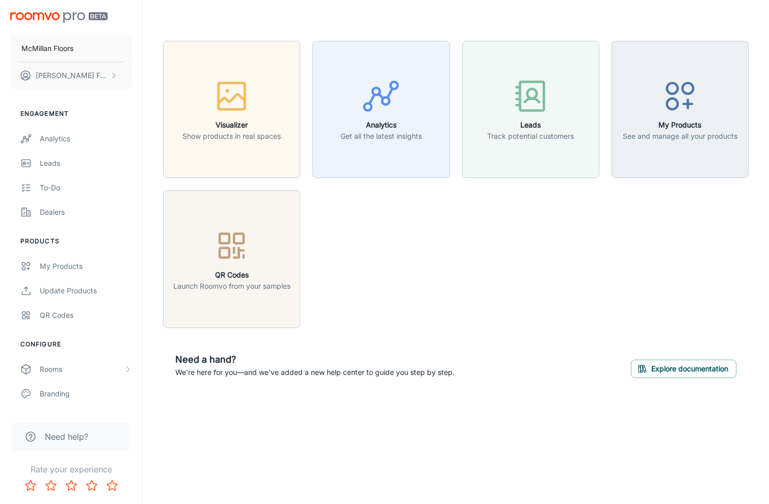  I want to click on div: Leads, so click(86, 163).